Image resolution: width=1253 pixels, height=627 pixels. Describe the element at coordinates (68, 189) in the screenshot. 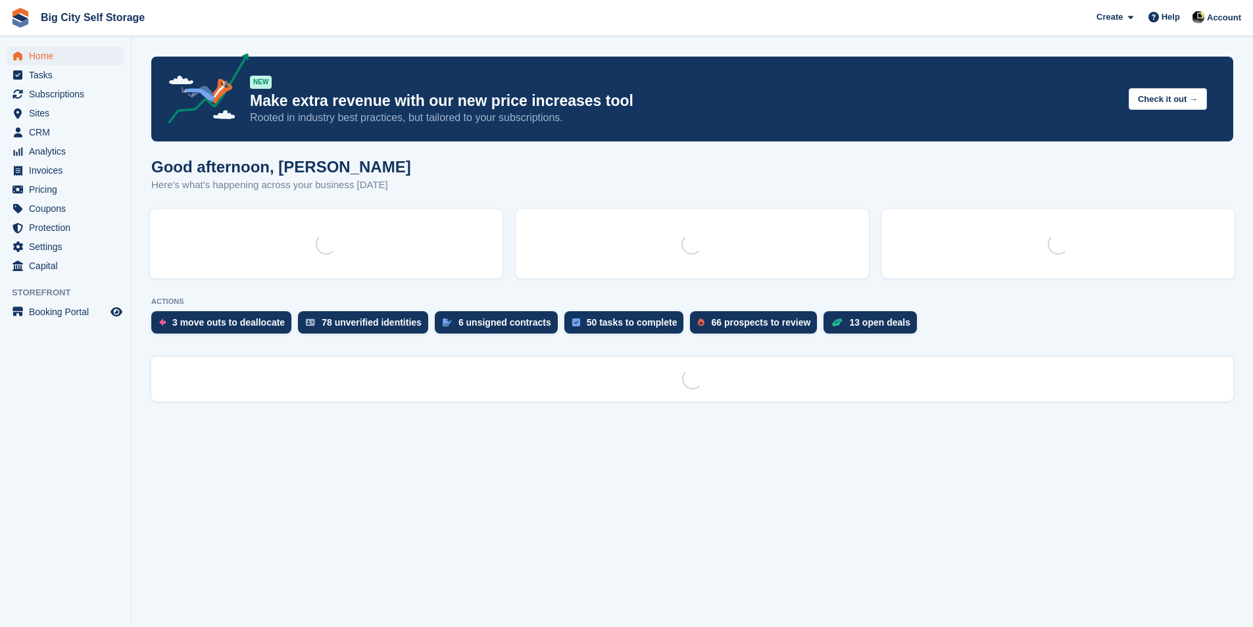

I see `span: Pricing` at that location.